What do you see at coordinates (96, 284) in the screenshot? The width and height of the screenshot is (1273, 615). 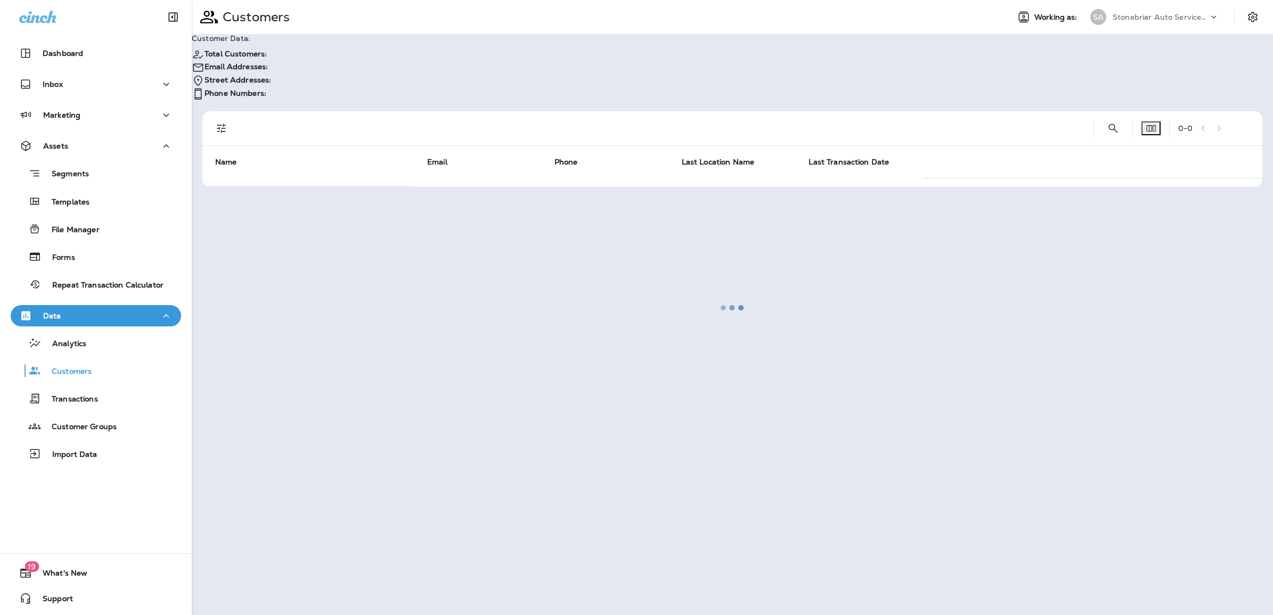 I see `button: Repeat Transaction Calculator` at bounding box center [96, 284].